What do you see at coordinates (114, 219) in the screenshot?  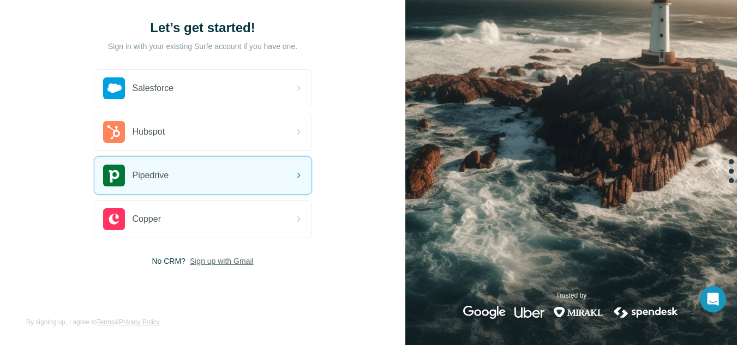 I see `img: copper's logo` at bounding box center [114, 219].